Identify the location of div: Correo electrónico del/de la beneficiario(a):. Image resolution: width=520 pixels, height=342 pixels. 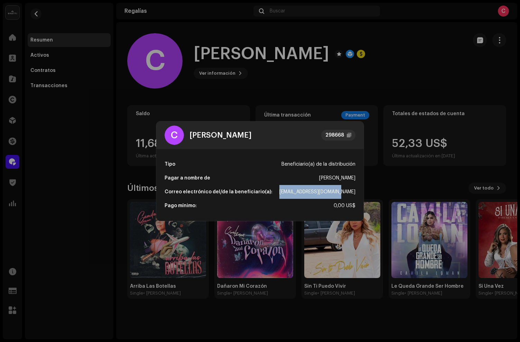
(218, 192).